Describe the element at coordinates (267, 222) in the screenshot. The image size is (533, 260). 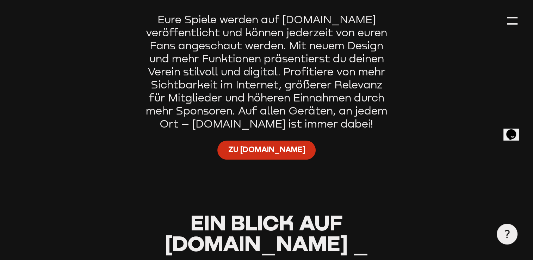
I see `span: Ein Blick auf` at that location.